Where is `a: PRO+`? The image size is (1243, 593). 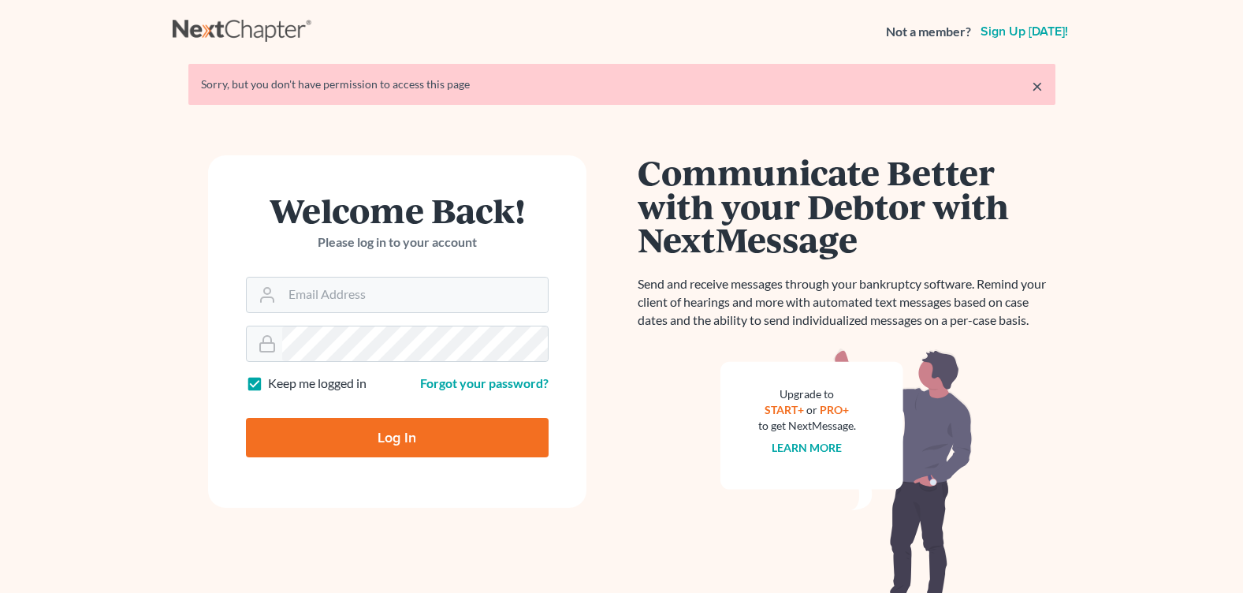 a: PRO+ is located at coordinates (834, 409).